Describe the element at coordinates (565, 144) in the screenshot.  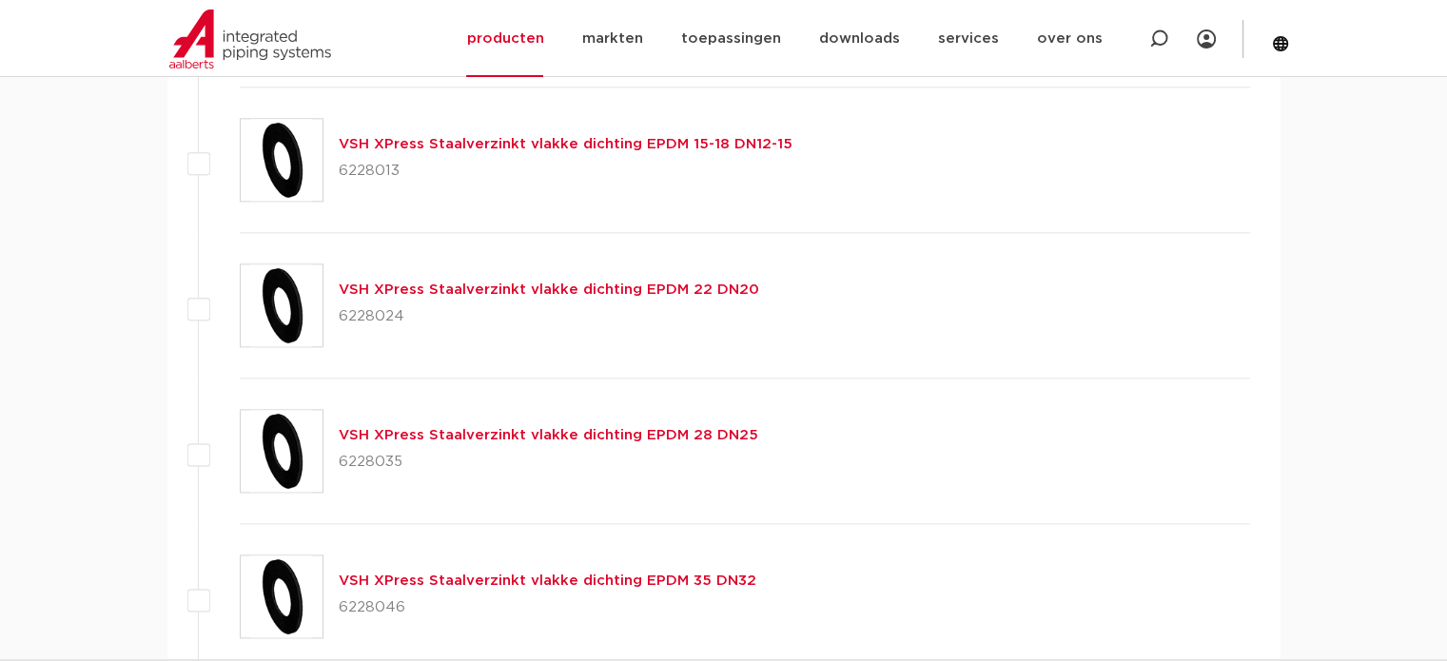
I see `a: VSH XPress Staalverzinkt vlakke dichting EPDM 15-18 DN12-15` at that location.